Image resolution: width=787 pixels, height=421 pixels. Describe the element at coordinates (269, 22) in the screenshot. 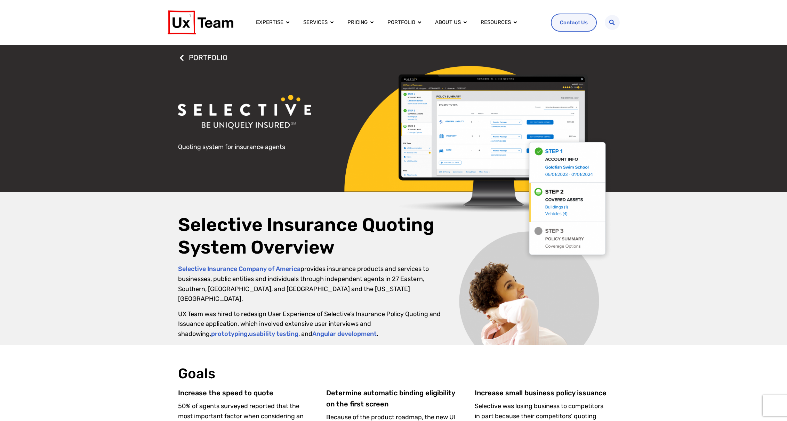

I see `span: Expertise` at that location.